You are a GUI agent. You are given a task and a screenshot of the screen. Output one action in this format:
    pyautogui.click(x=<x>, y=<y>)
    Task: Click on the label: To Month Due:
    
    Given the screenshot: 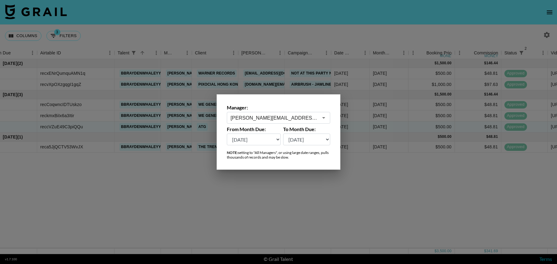 What is the action you would take?
    pyautogui.click(x=307, y=129)
    